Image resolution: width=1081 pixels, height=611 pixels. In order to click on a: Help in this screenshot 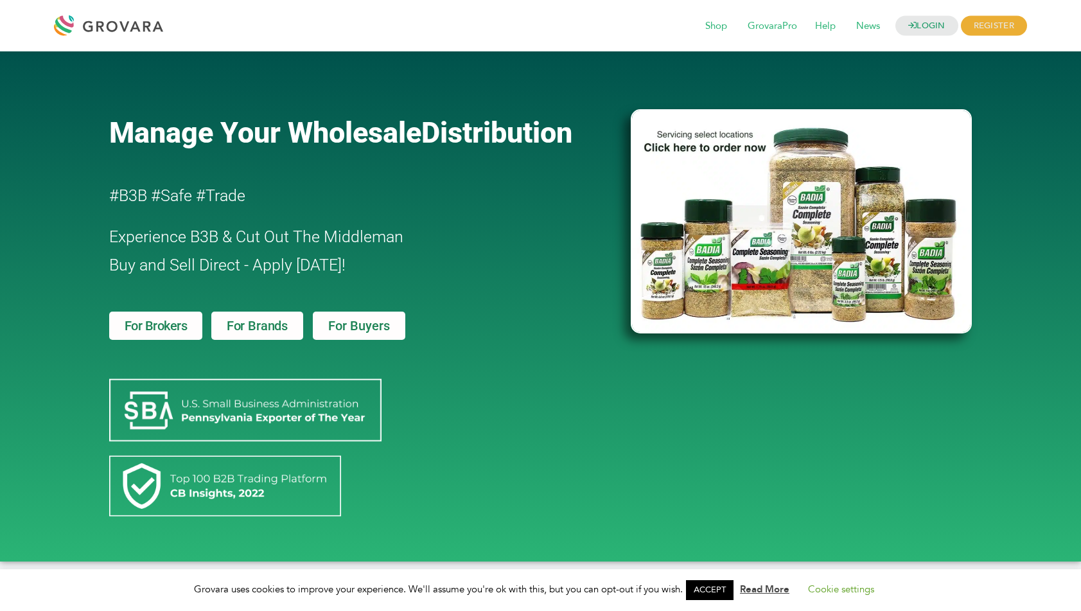, I will do `click(826, 26)`.